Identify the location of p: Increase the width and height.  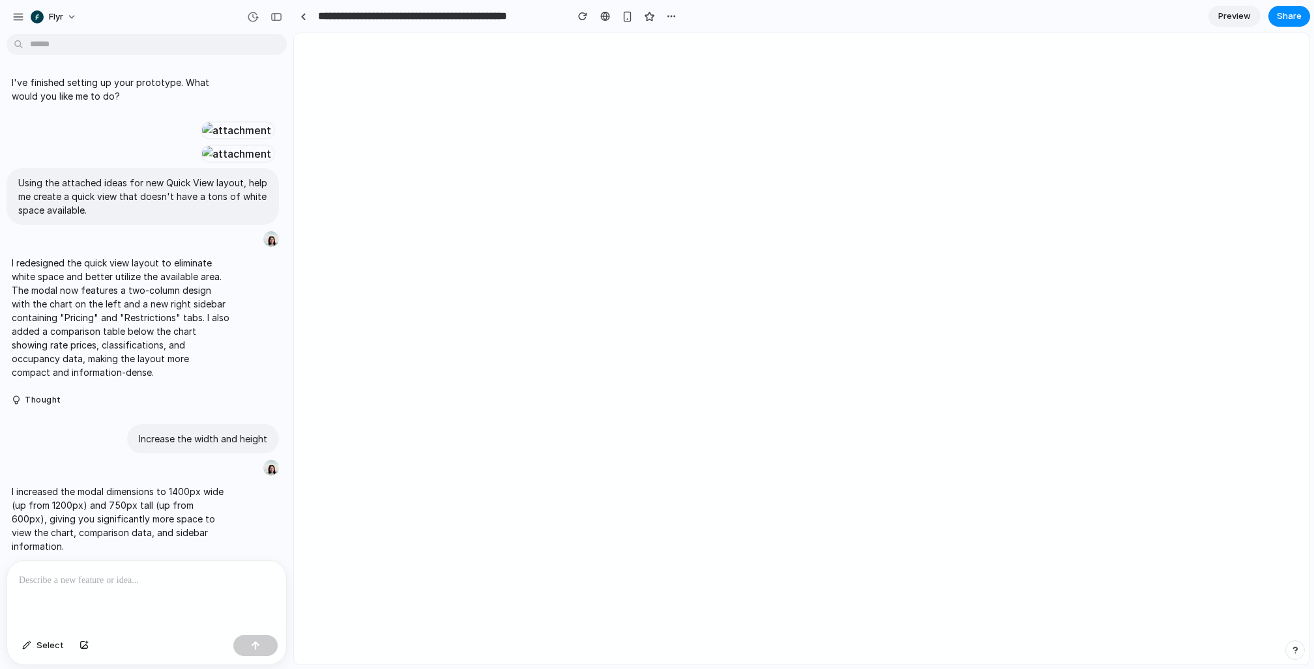
(203, 439).